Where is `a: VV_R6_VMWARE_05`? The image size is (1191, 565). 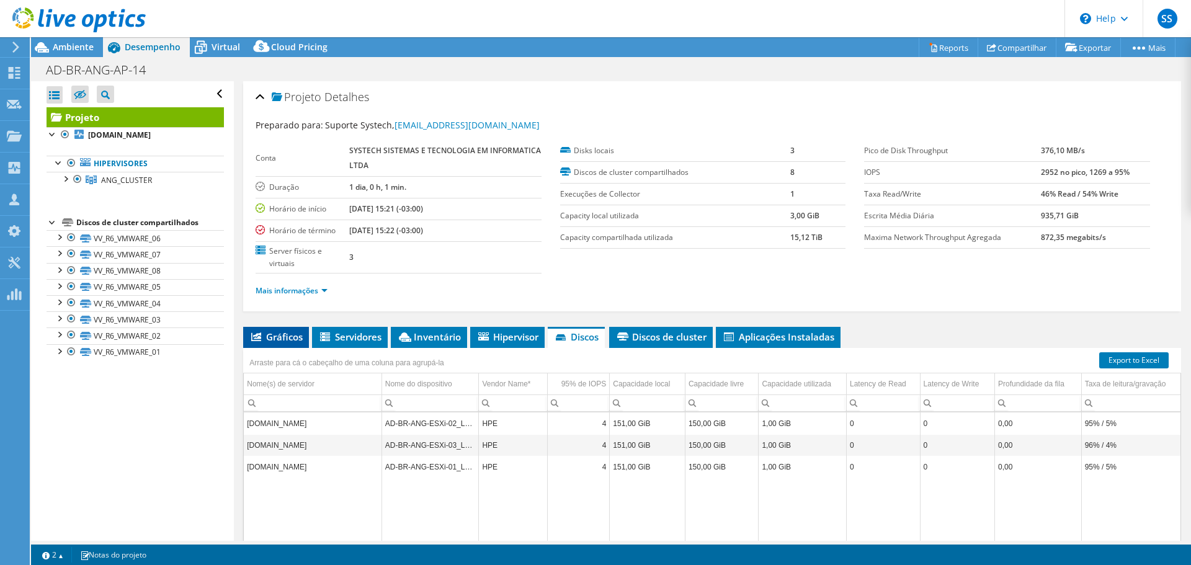 a: VV_R6_VMWARE_05 is located at coordinates (135, 287).